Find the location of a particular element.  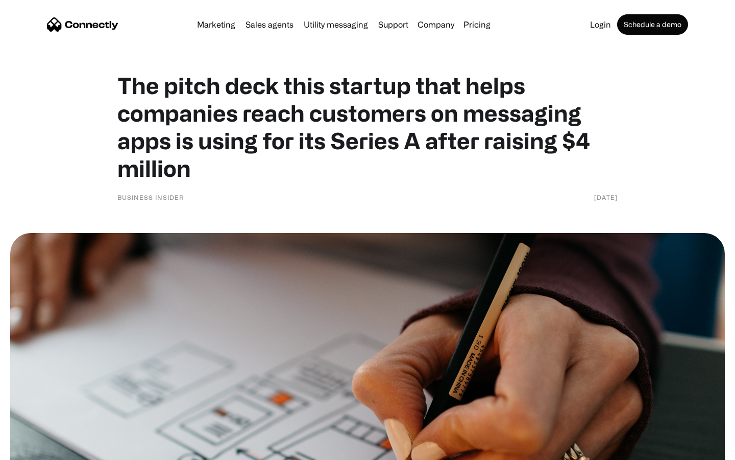

div: Company is located at coordinates (436, 25).